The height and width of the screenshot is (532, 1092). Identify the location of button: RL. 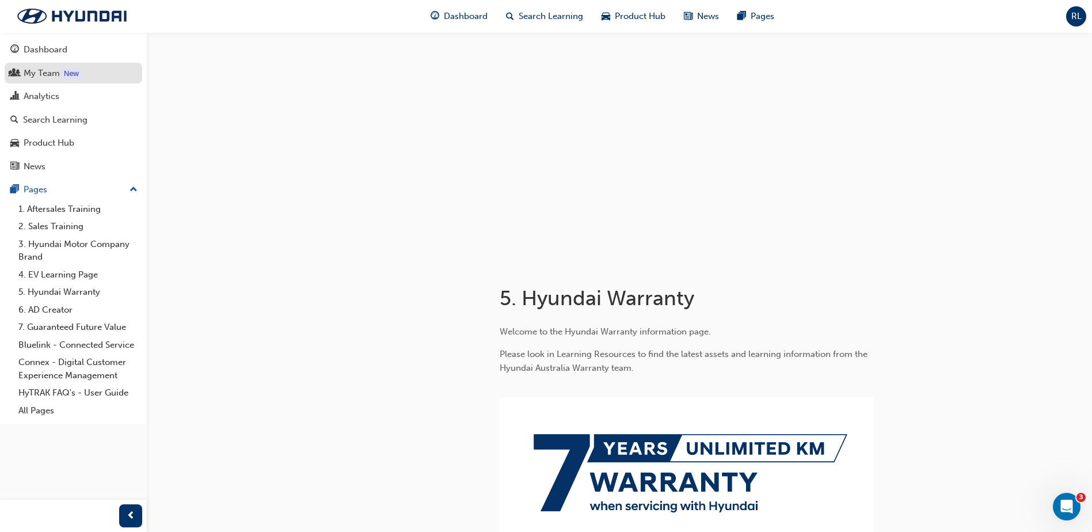
(1076, 16).